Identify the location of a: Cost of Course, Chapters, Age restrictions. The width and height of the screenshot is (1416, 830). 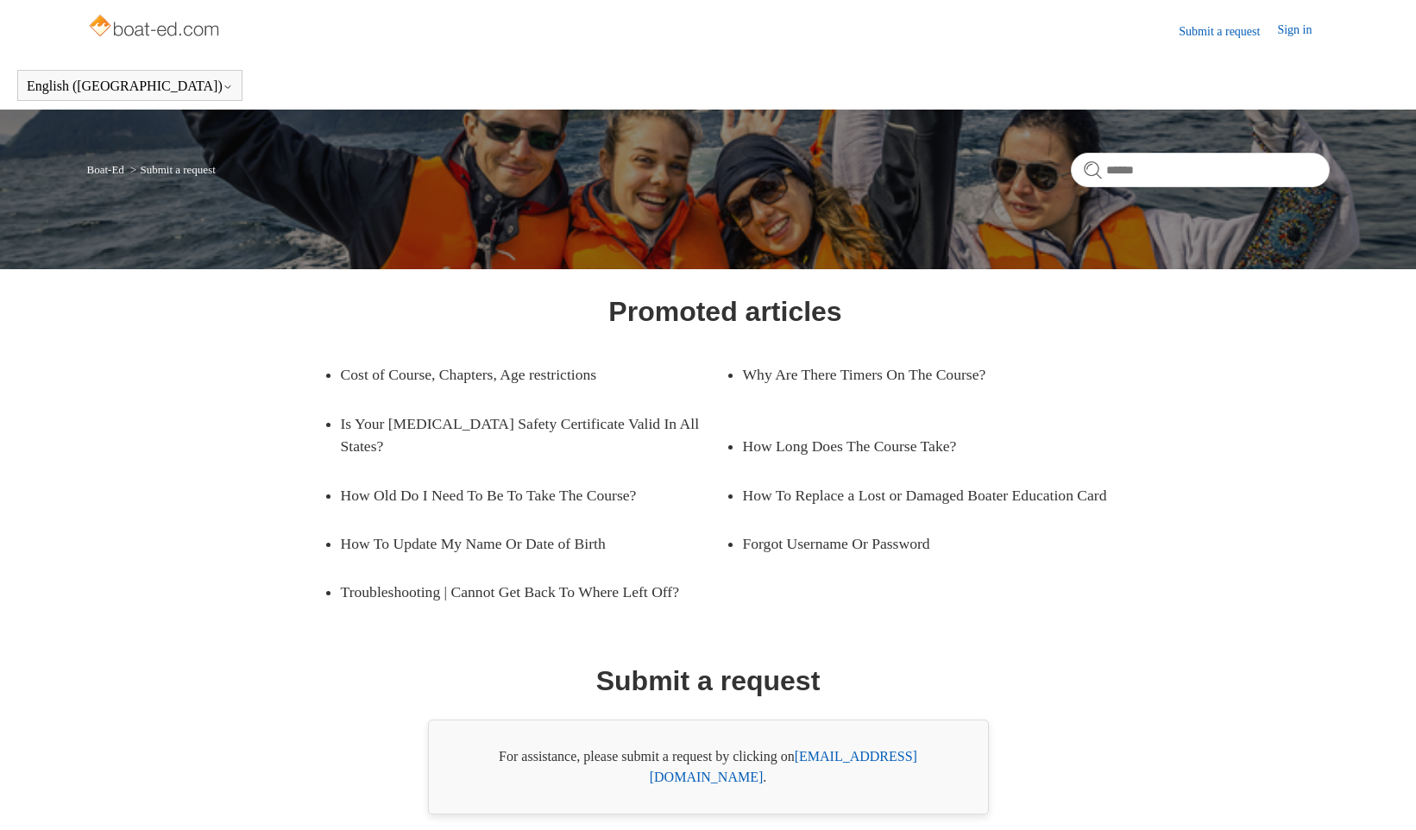
(520, 375).